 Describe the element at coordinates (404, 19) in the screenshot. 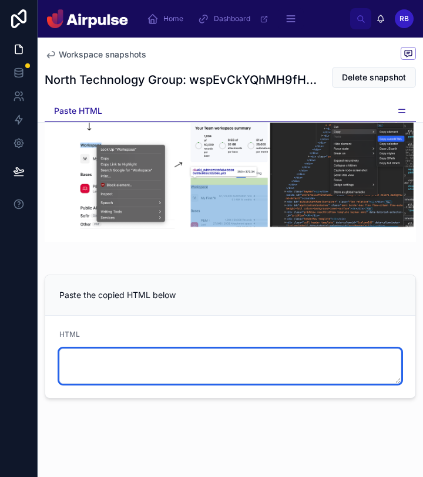

I see `span: RB` at that location.